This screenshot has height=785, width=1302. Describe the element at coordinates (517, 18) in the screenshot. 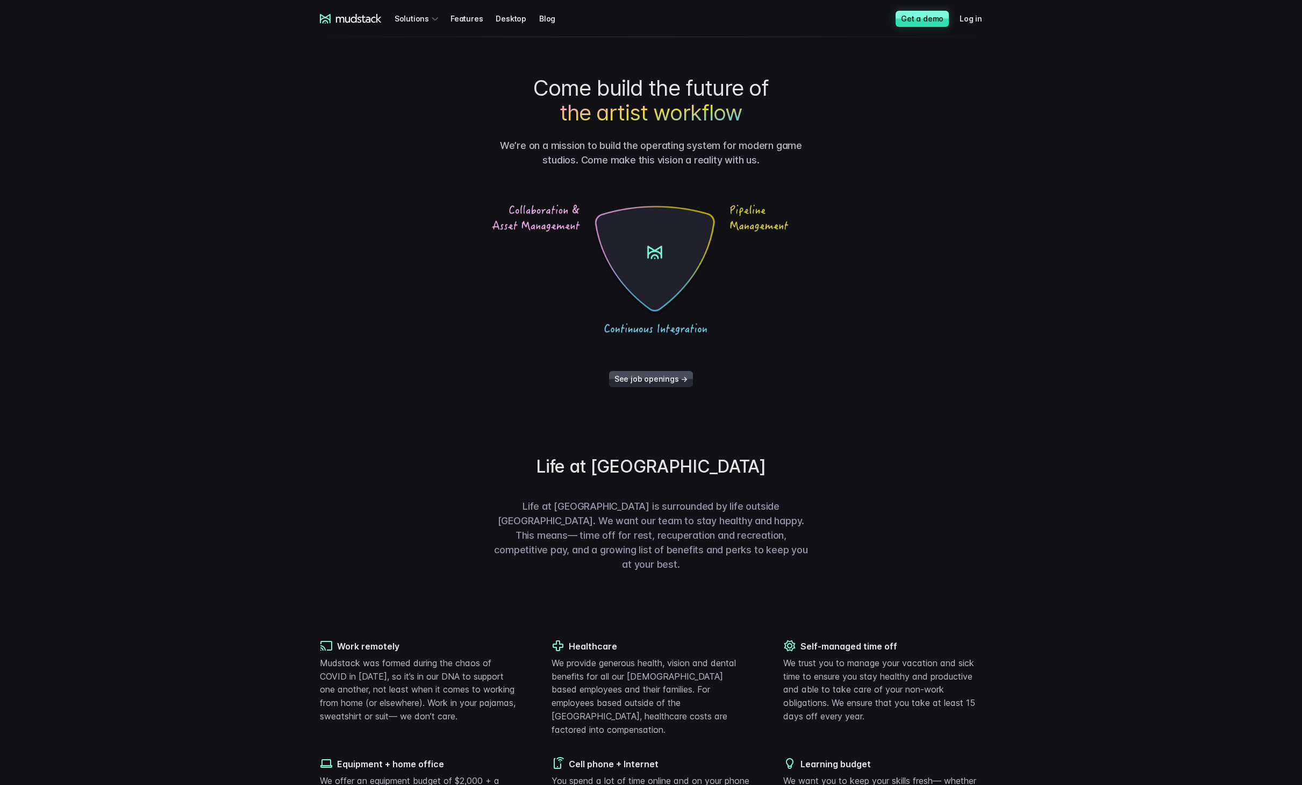

I see `a: Desktop` at that location.